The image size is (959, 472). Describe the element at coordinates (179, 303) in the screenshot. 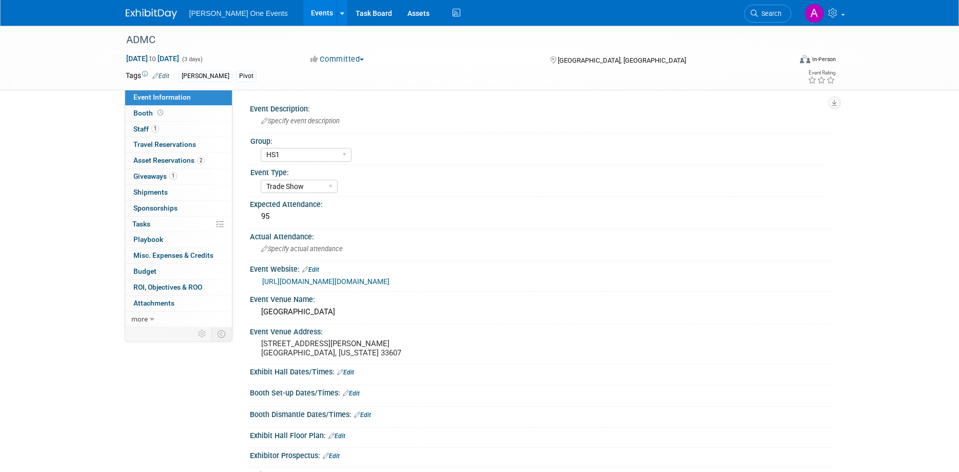

I see `a: Attachments` at that location.